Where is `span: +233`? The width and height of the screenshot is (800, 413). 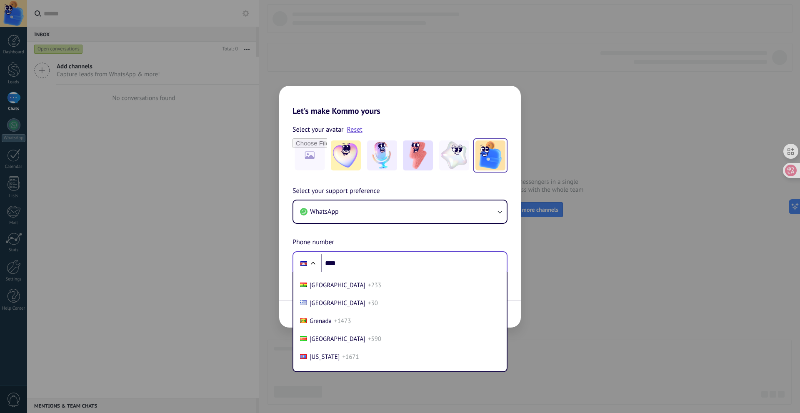 span: +233 is located at coordinates (375, 285).